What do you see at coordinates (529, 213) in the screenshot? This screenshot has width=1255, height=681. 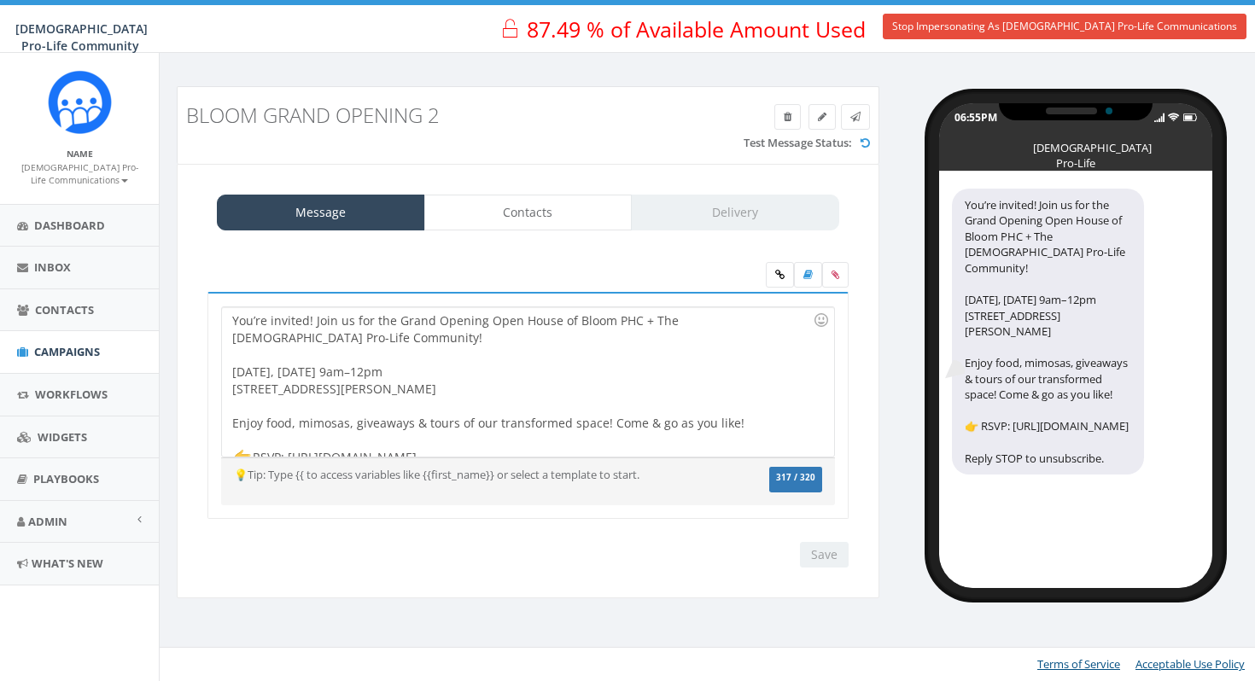 I see `a: Contacts` at bounding box center [529, 213].